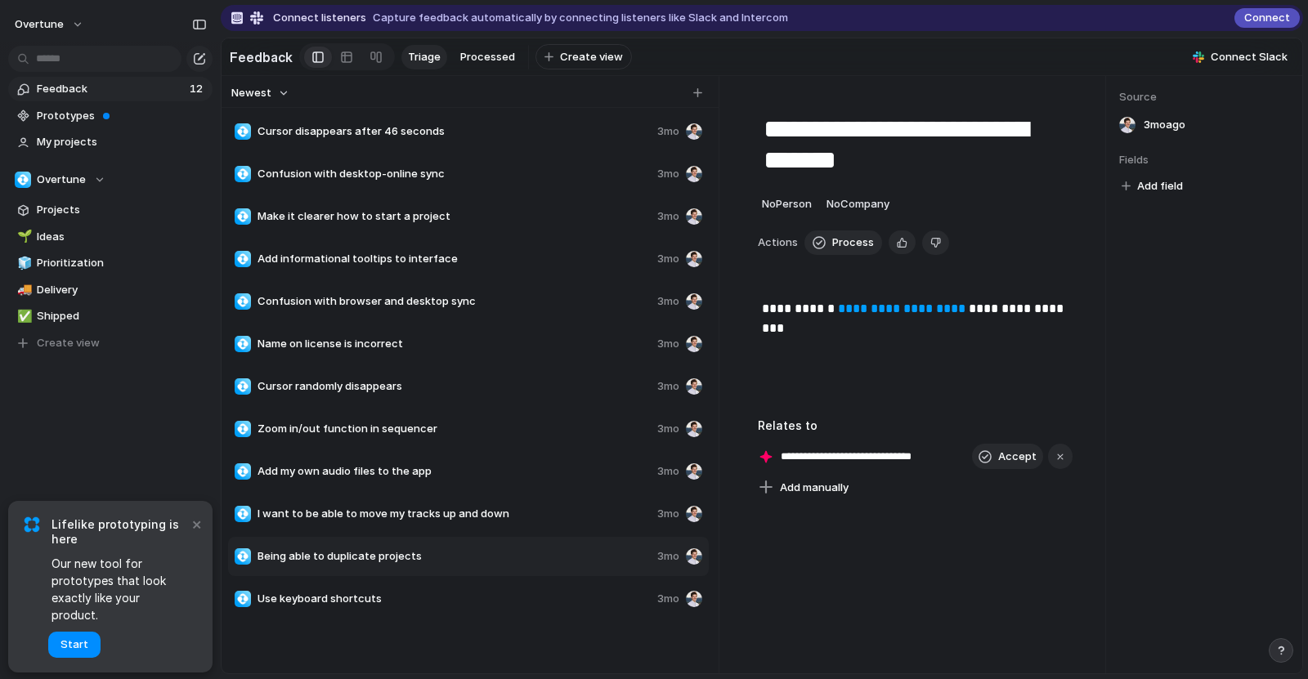 This screenshot has height=679, width=1308. What do you see at coordinates (110, 316) in the screenshot?
I see `div: ✅Shipped` at bounding box center [110, 316].